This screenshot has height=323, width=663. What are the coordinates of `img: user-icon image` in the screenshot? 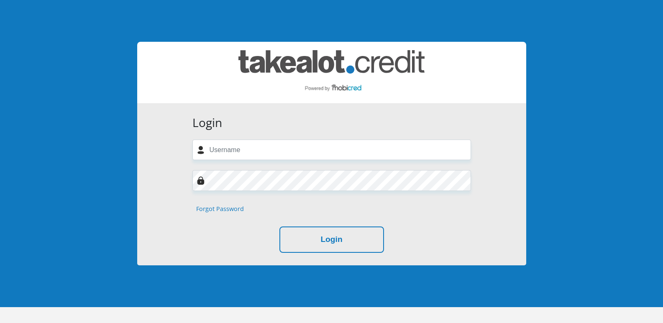 It's located at (201, 150).